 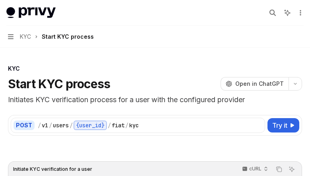 I want to click on p: Initiates KYC verification process for a user with the configured provider, so click(x=155, y=100).